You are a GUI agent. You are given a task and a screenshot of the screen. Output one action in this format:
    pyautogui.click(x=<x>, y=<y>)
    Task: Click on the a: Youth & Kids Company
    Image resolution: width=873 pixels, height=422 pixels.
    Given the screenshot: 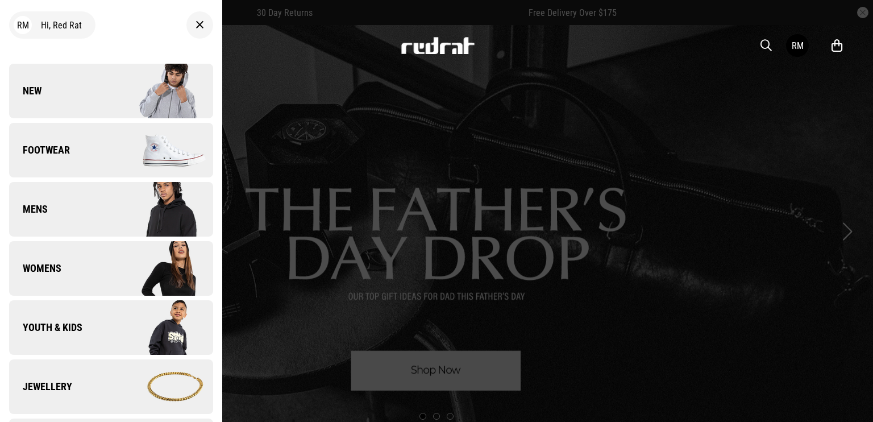 What is the action you would take?
    pyautogui.click(x=111, y=327)
    